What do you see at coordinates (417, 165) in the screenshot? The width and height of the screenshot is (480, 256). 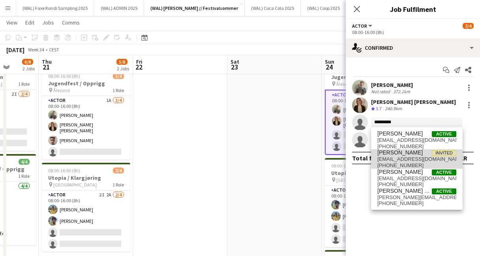 I see `span: +4790243495` at bounding box center [417, 165].